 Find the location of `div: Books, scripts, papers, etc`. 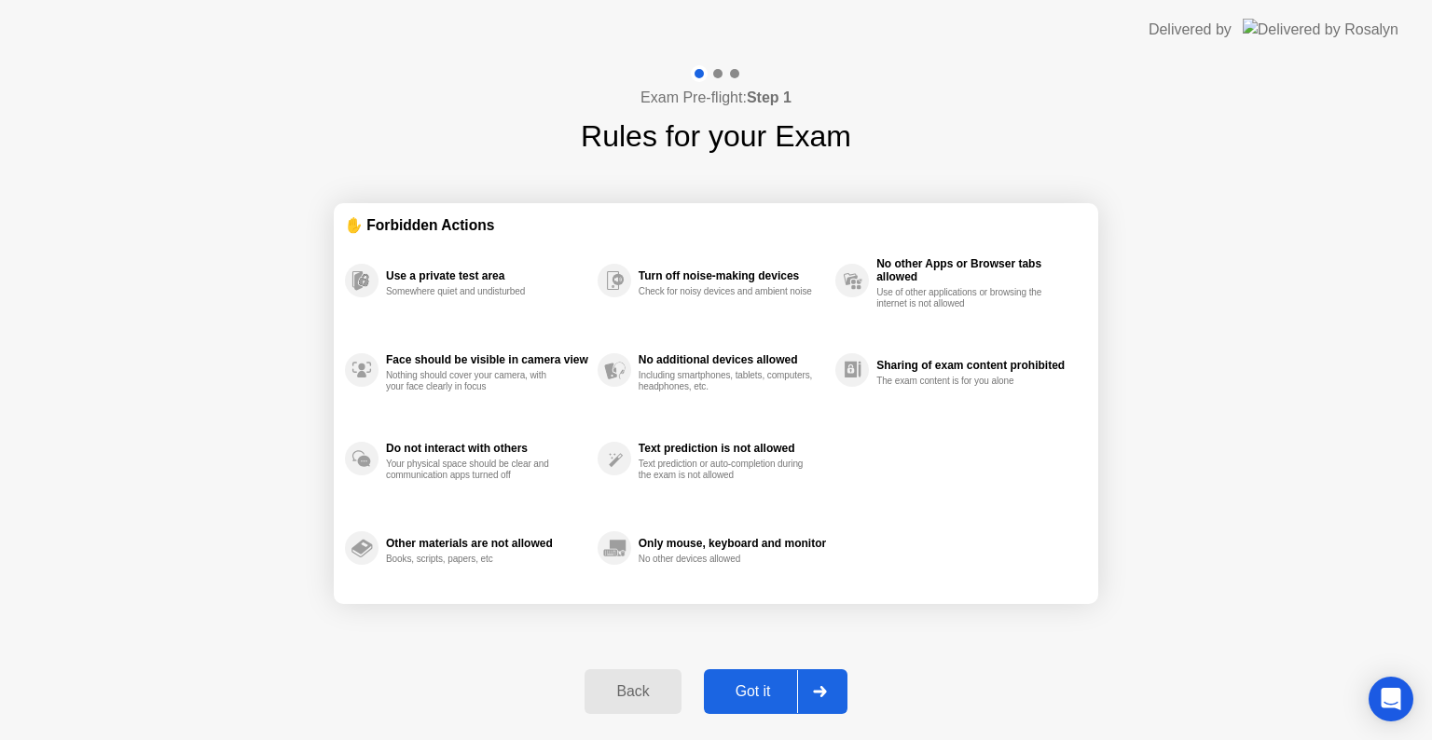

div: Books, scripts, papers, etc is located at coordinates (474, 559).